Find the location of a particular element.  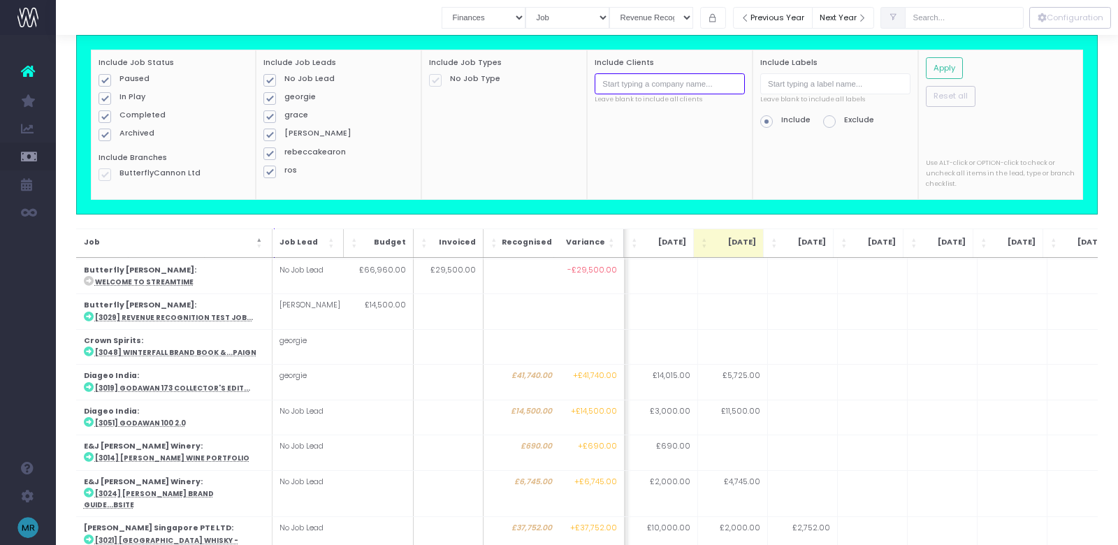

td: £3,000.00 is located at coordinates (662, 417).